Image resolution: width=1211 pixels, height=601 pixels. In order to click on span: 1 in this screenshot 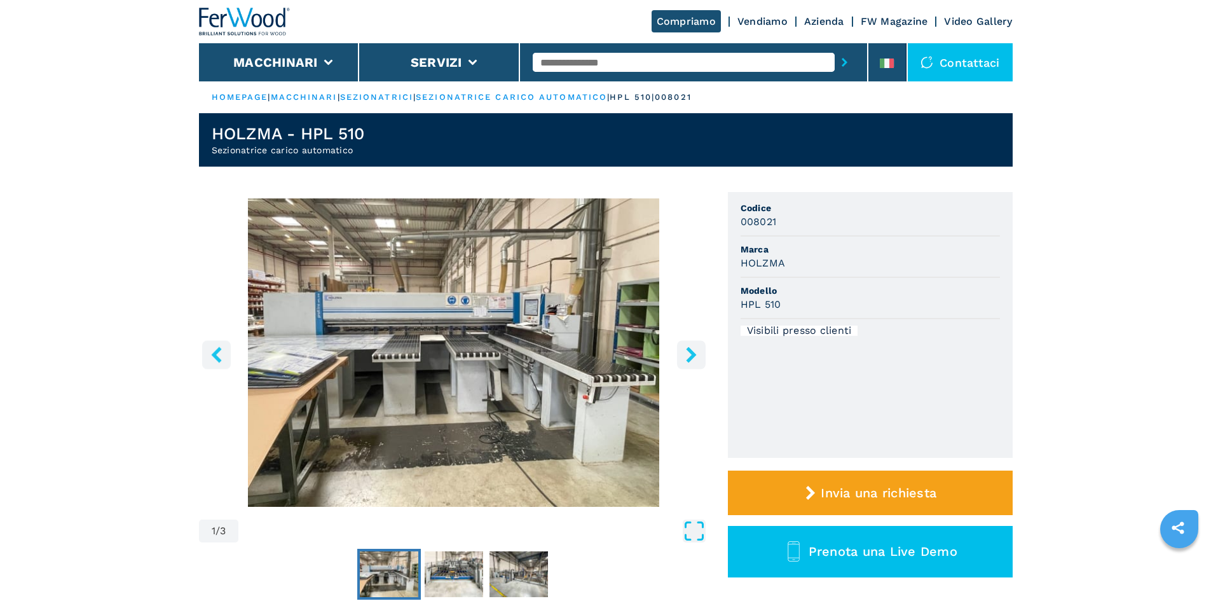, I will do `click(214, 531)`.